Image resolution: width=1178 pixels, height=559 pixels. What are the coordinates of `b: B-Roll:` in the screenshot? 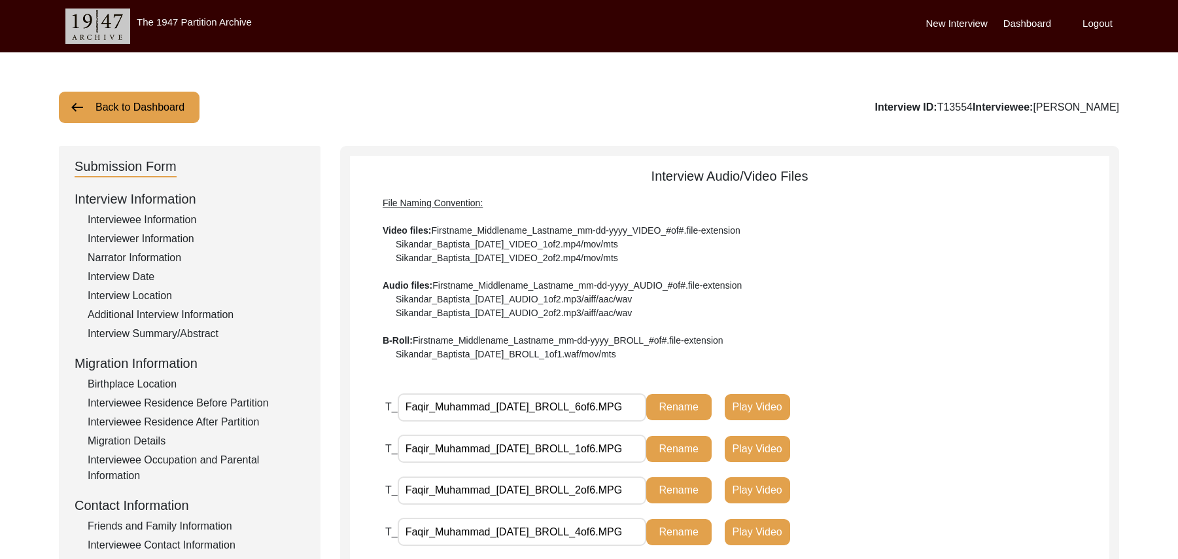 It's located at (398, 340).